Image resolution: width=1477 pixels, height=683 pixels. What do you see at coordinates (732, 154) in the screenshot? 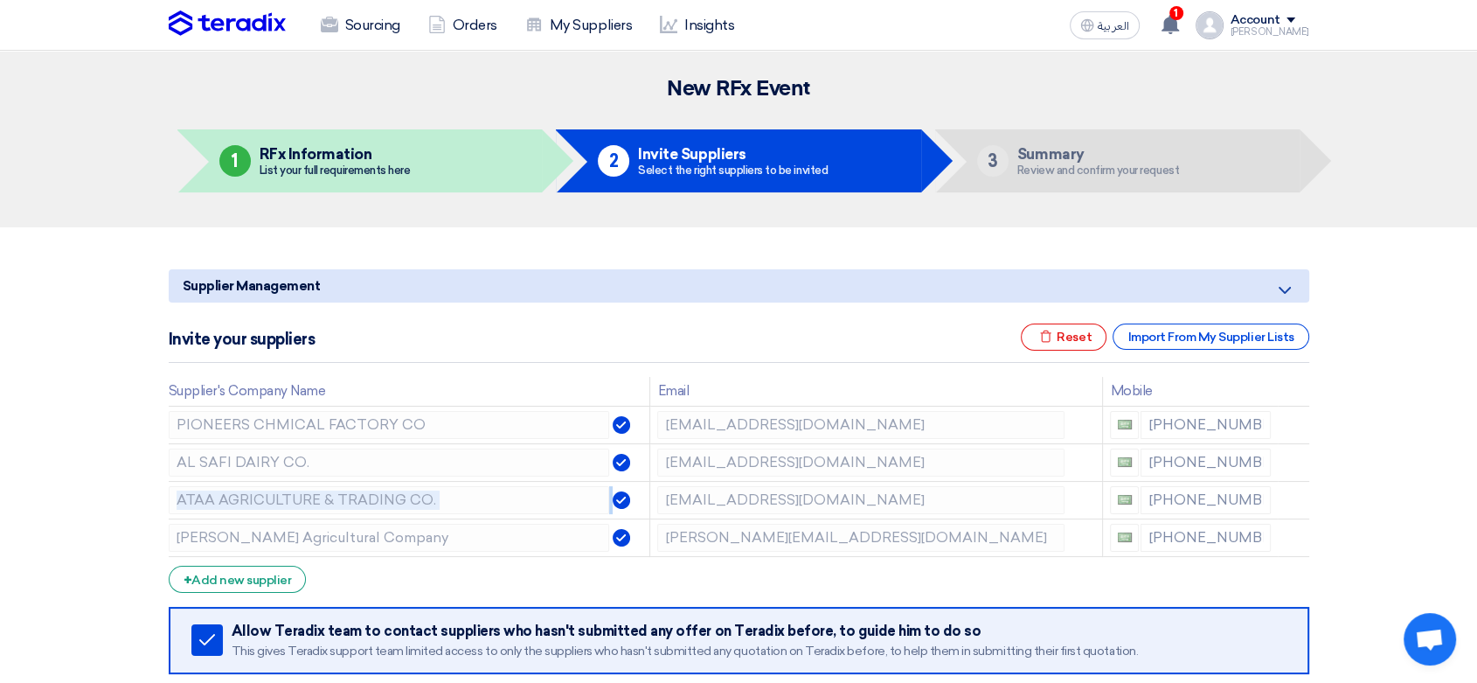
I see `h5: Invite Suppliers` at bounding box center [732, 154].